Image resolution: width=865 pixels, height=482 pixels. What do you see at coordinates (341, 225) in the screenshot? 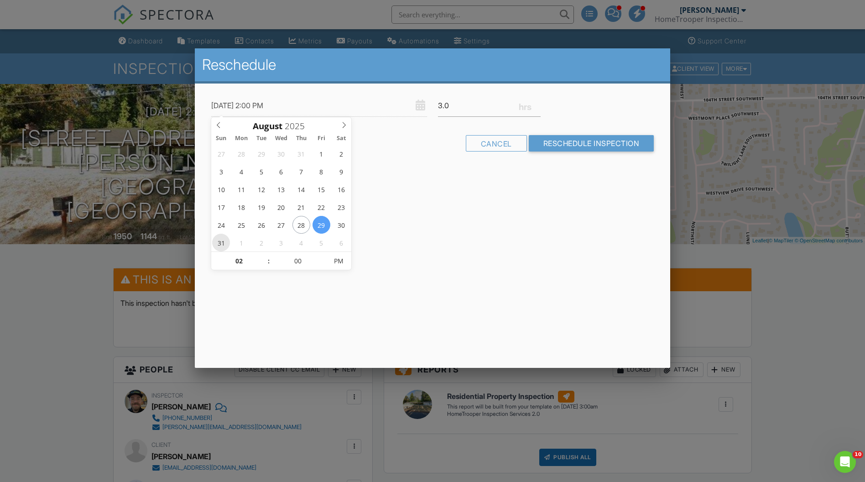
I see `span: August 30, 2025` at bounding box center [341, 225].